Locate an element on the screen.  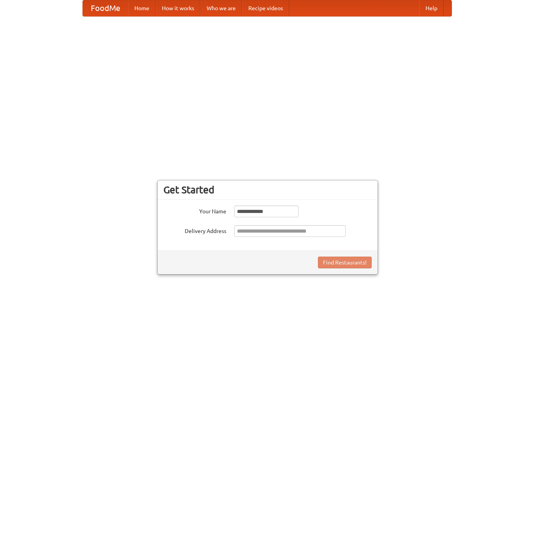
a: Help is located at coordinates (431, 8).